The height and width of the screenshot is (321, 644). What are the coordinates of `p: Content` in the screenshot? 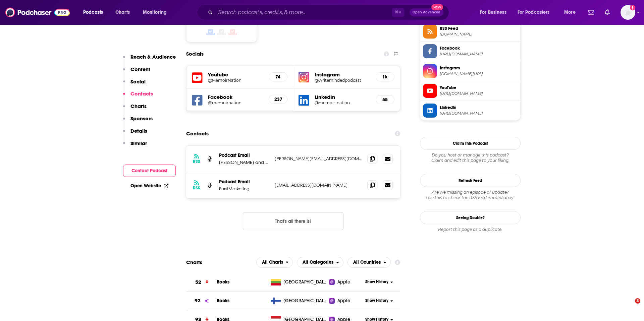 It's located at (140, 69).